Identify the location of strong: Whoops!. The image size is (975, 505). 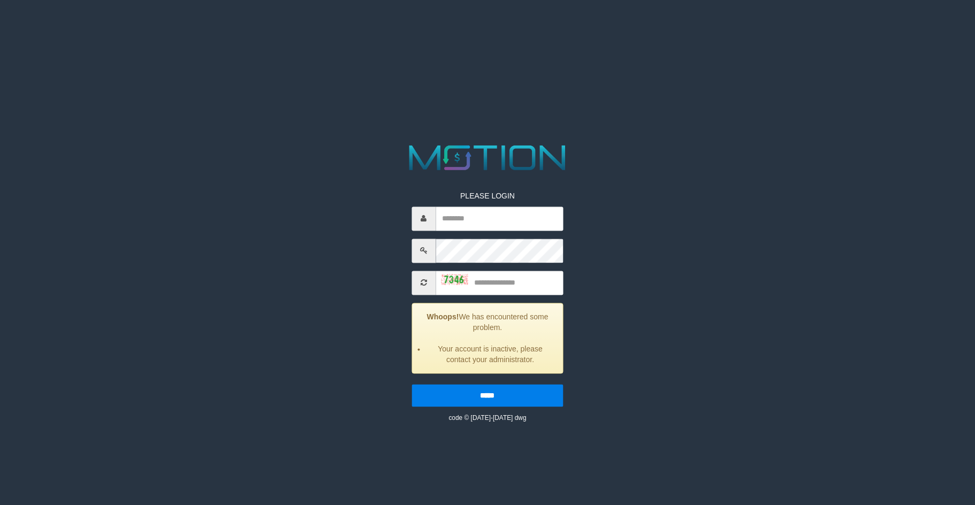
(443, 317).